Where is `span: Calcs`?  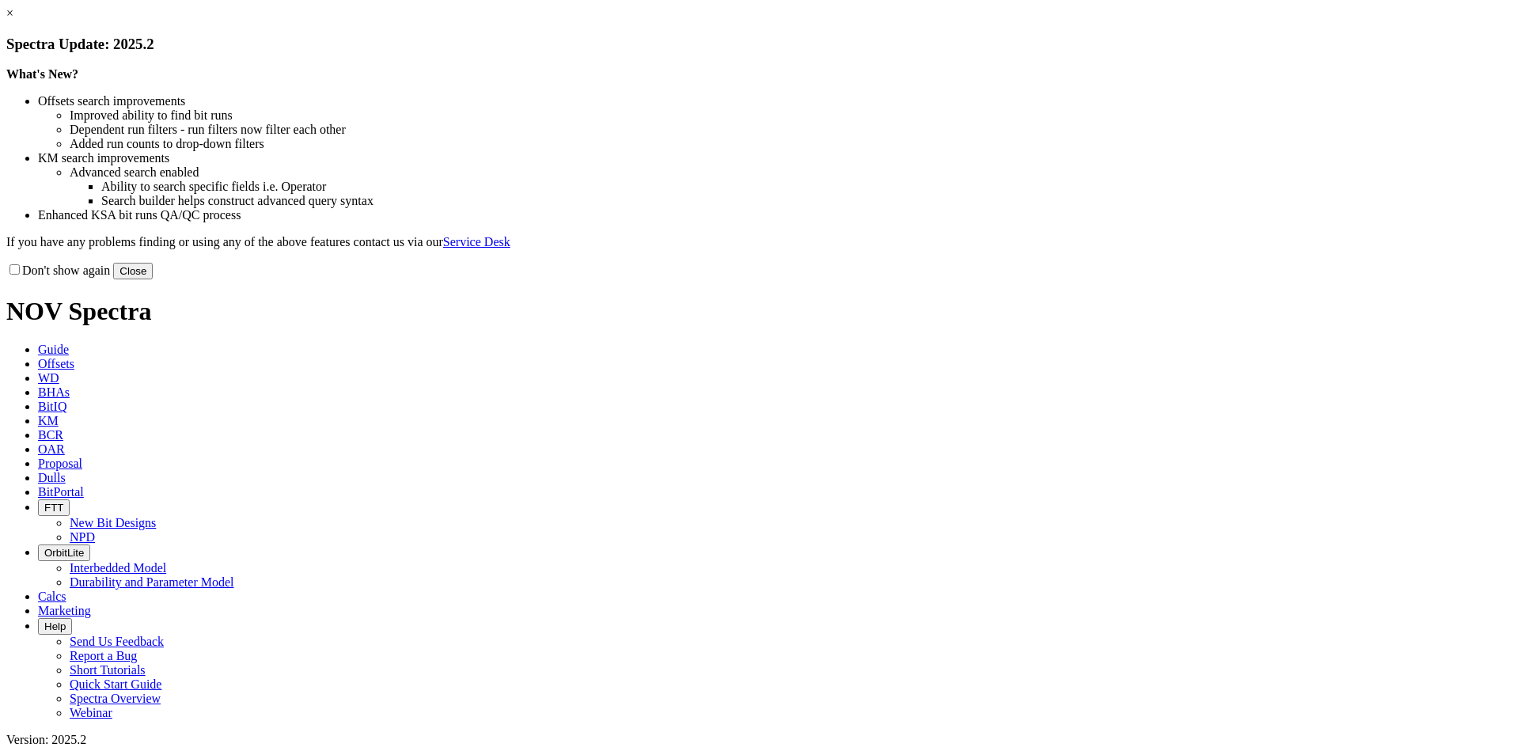
span: Calcs is located at coordinates (52, 596).